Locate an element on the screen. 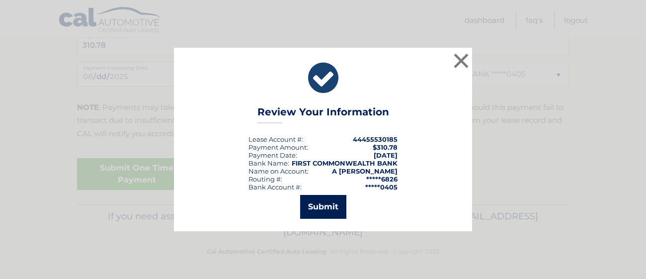  strong: FIRST COMMONWEALTH BANK is located at coordinates (344, 163).